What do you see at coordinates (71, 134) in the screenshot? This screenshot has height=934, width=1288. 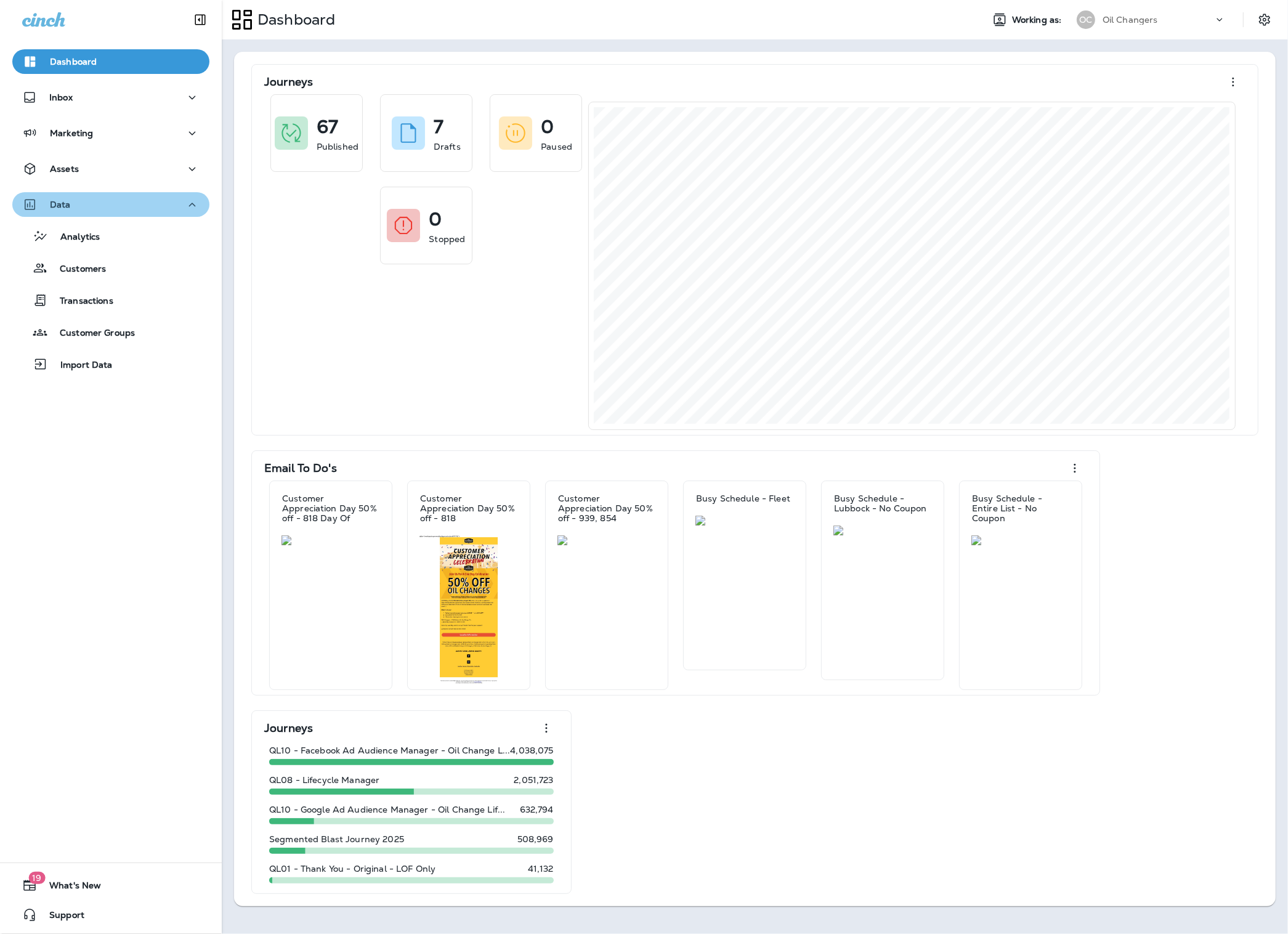 I see `p: Marketing` at bounding box center [71, 134].